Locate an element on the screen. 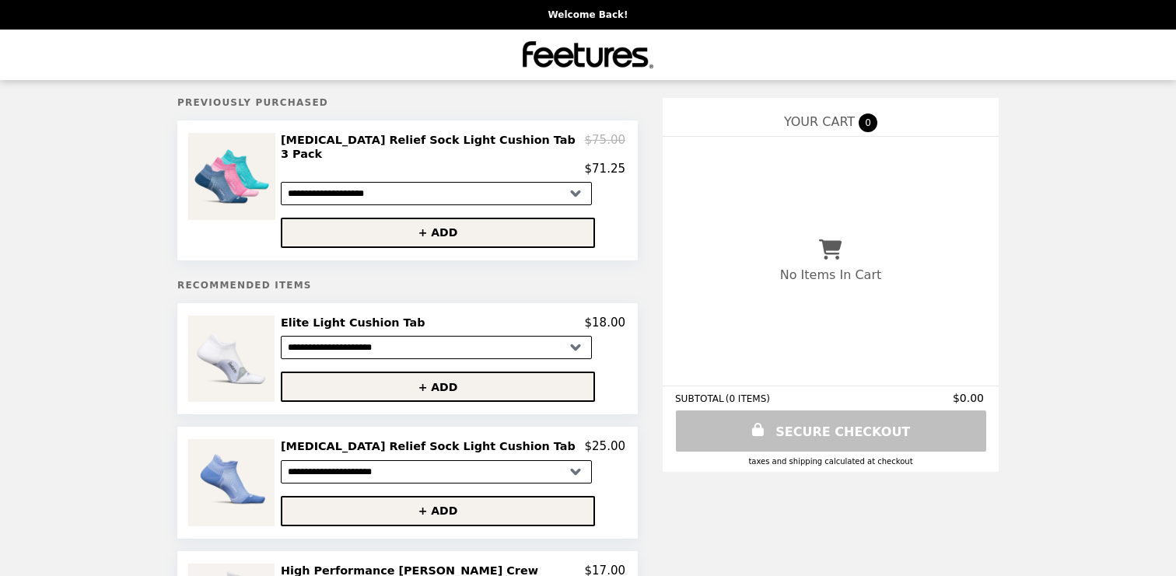 The width and height of the screenshot is (1176, 576). span: SUBTOTAL is located at coordinates (700, 399).